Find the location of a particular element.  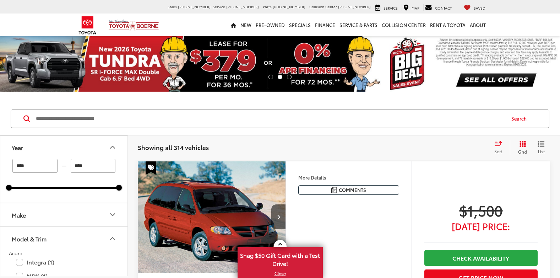

img: 2006 Dodge Grand Caravan SXT is located at coordinates (212, 217).